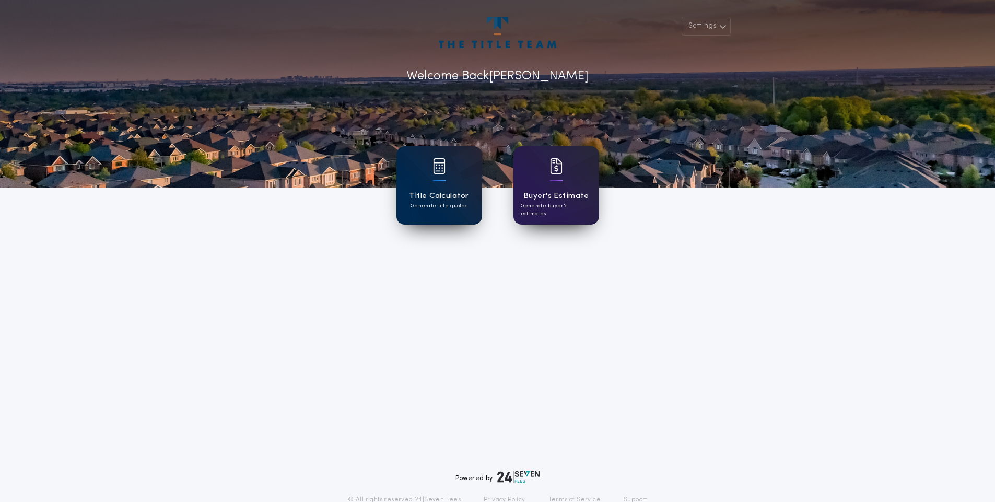 The image size is (995, 502). I want to click on a: card iconBuyer's EstimateGenerate buyer's estimates, so click(556, 185).